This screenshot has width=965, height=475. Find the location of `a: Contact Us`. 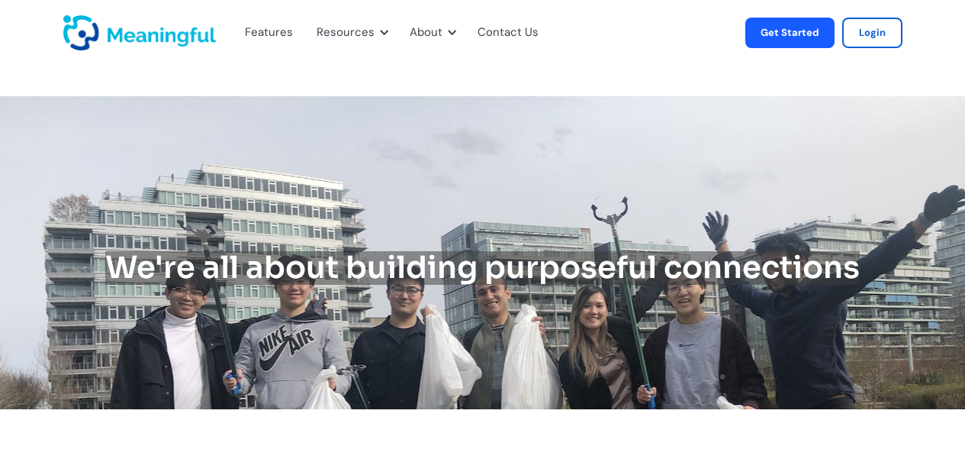

a: Contact Us is located at coordinates (508, 33).